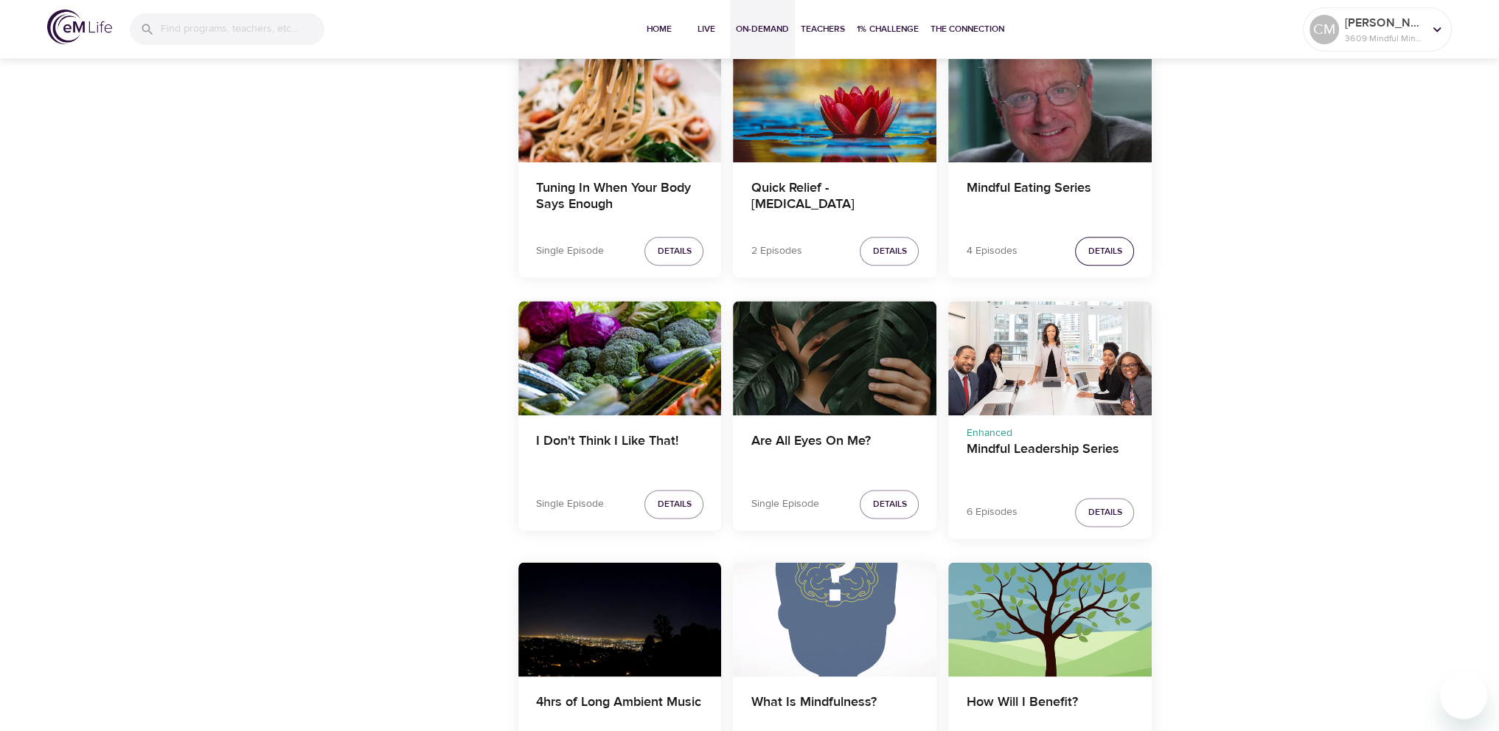  I want to click on button: Mindful Leadership Series, so click(1050, 358).